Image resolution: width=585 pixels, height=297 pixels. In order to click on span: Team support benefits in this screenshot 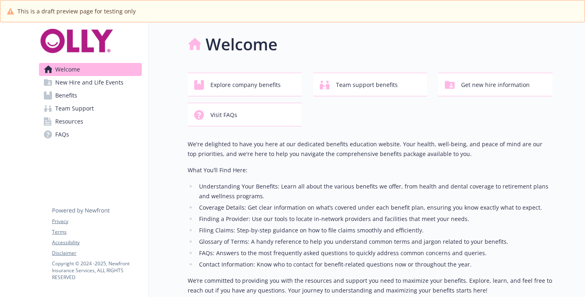, I will do `click(367, 85)`.